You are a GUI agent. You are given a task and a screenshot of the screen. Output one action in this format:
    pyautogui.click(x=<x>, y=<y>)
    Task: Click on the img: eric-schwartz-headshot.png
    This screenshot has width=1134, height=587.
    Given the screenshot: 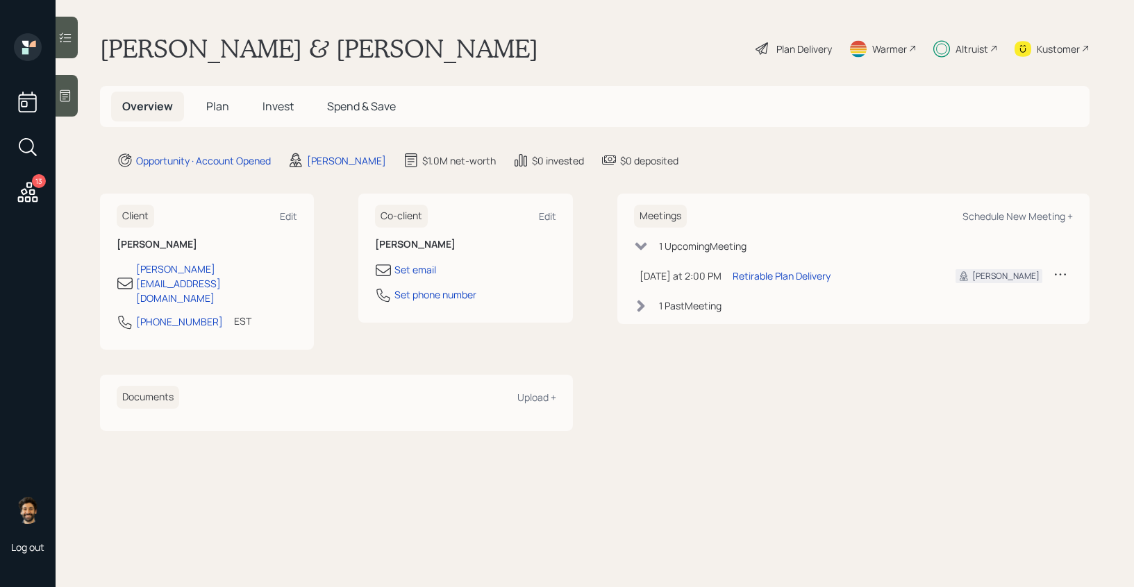 What is the action you would take?
    pyautogui.click(x=28, y=510)
    